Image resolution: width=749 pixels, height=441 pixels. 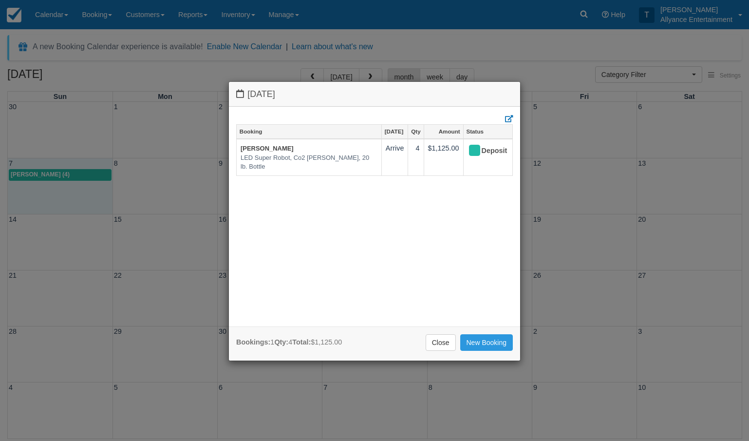 I want to click on a: Close, so click(x=441, y=342).